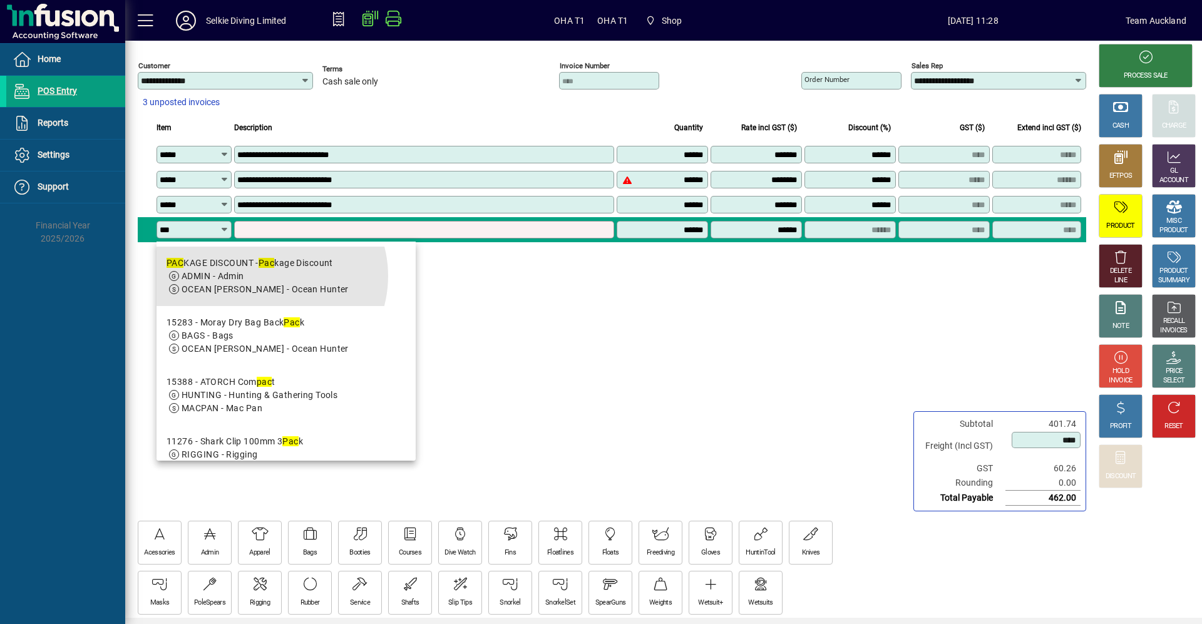 Image resolution: width=1202 pixels, height=624 pixels. I want to click on div: DELETE, so click(1121, 271).